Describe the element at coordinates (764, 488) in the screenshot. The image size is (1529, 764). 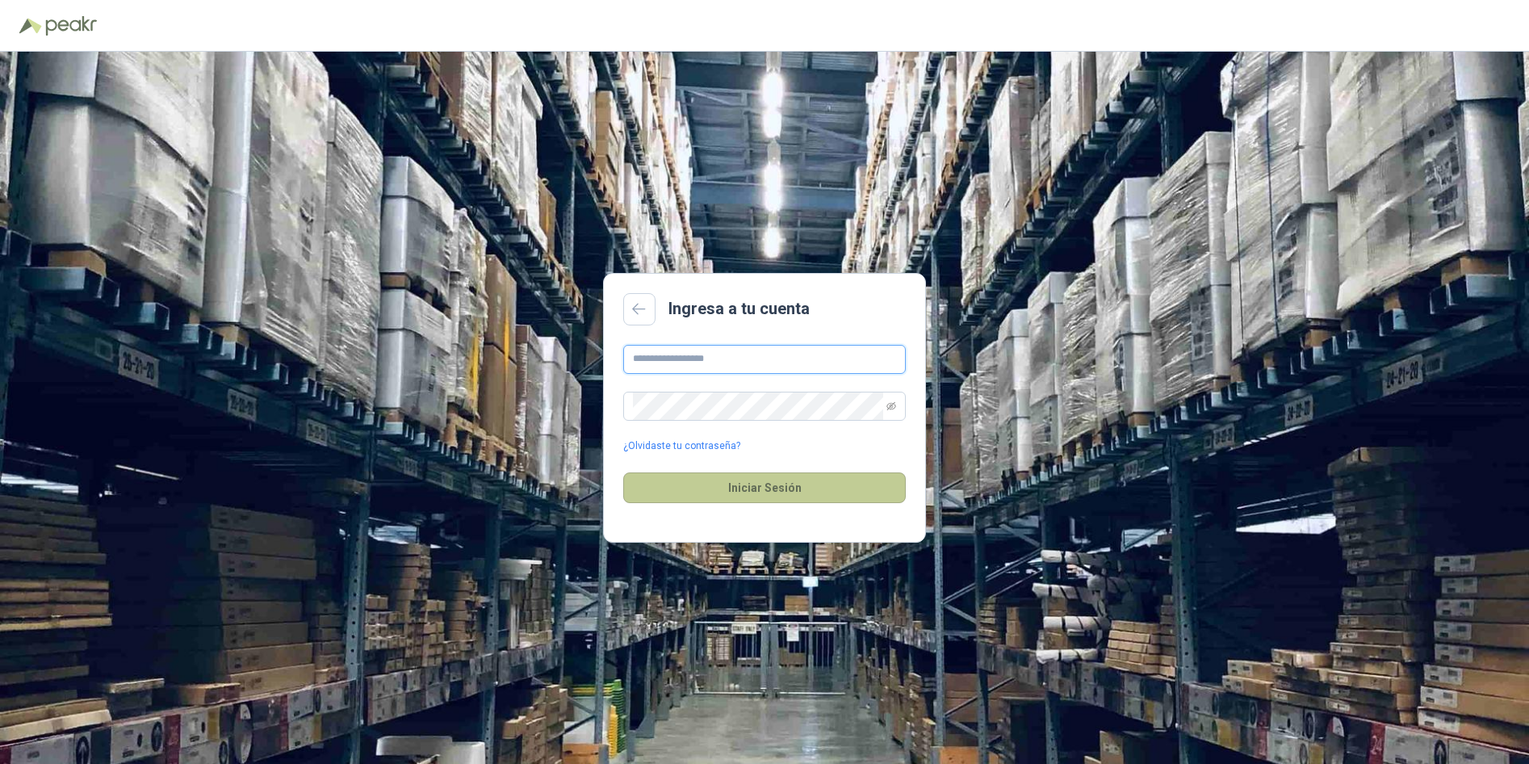
I see `button: Iniciar Sesión` at that location.